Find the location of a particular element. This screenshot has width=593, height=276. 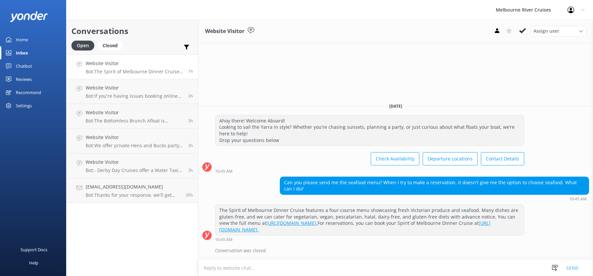

span: Sep 19 2025 10:45am (UTC +10:00) Australia/Sydney is located at coordinates (190, 71).